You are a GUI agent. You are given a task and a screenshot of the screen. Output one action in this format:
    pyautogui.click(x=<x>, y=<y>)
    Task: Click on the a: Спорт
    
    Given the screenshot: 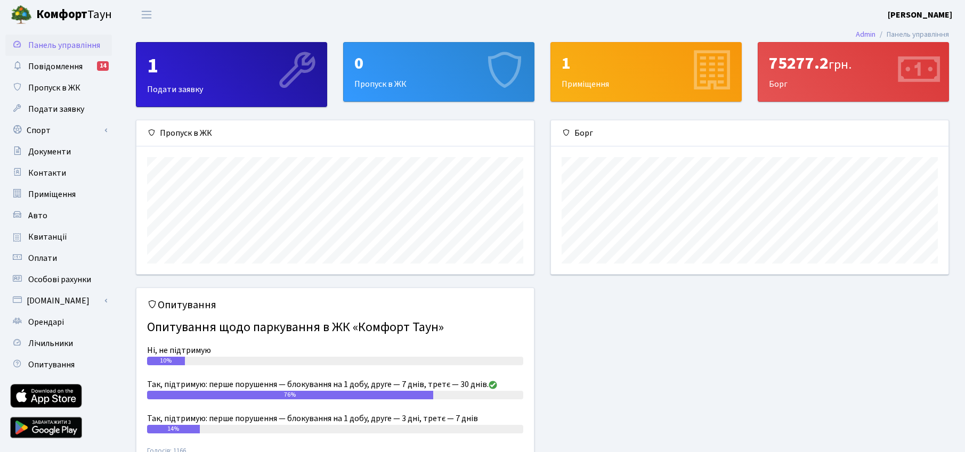 What is the action you would take?
    pyautogui.click(x=59, y=131)
    